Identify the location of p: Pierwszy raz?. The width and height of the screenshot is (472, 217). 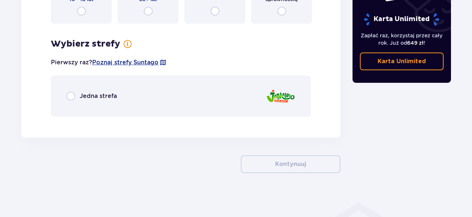
(109, 62).